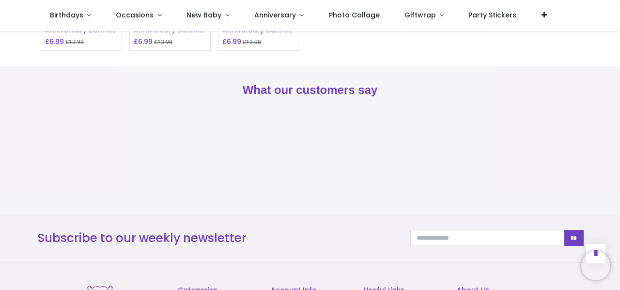 The height and width of the screenshot is (290, 620). I want to click on a: Personalised 30th Wedding Anniversary Banner - Floral Design - Custom Text & 2 Photo Upload, so click(168, 35).